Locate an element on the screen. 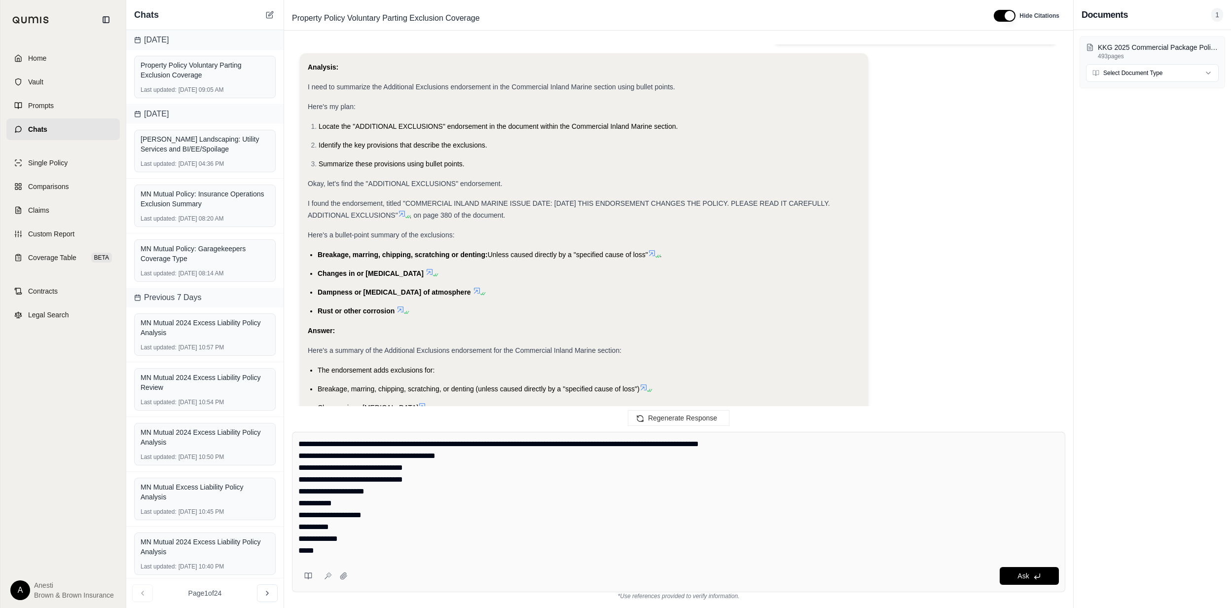  a: Custom Report is located at coordinates (63, 234).